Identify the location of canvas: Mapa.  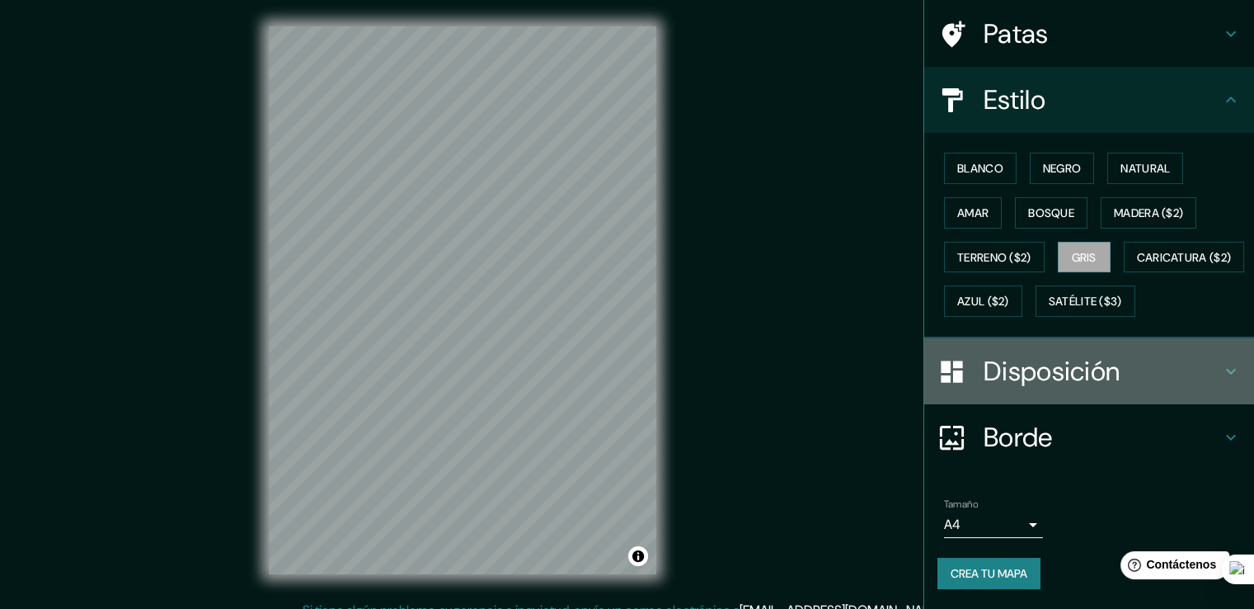
(463, 300).